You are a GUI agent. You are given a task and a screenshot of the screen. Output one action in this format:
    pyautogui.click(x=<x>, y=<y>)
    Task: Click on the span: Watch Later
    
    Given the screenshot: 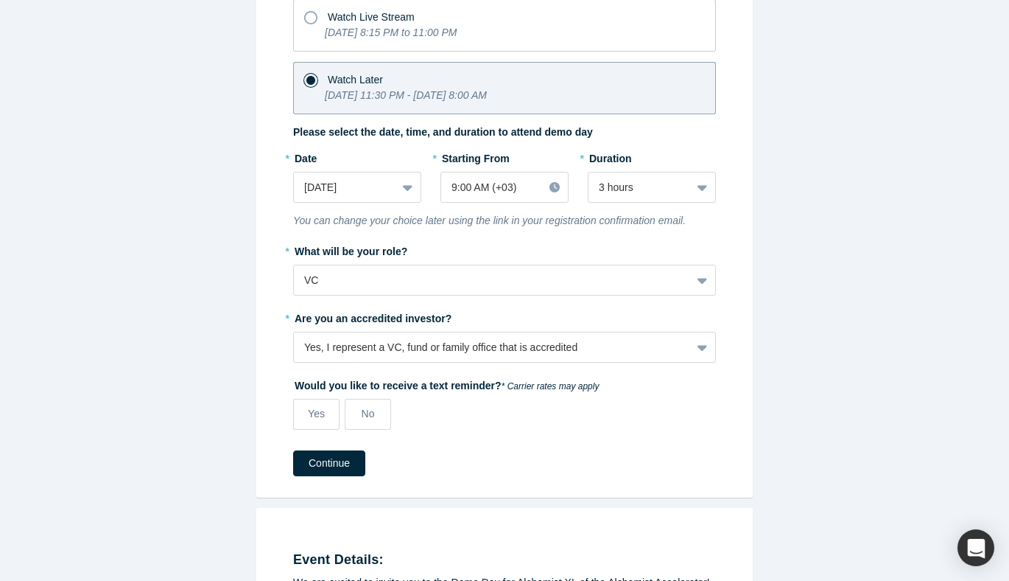 What is the action you would take?
    pyautogui.click(x=355, y=80)
    